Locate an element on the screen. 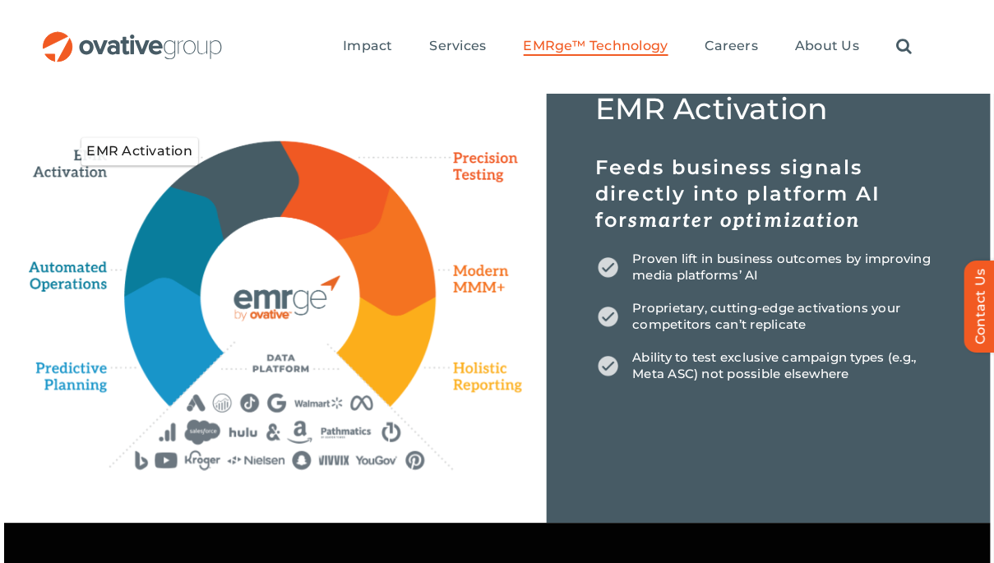  a: Services is located at coordinates (458, 47).